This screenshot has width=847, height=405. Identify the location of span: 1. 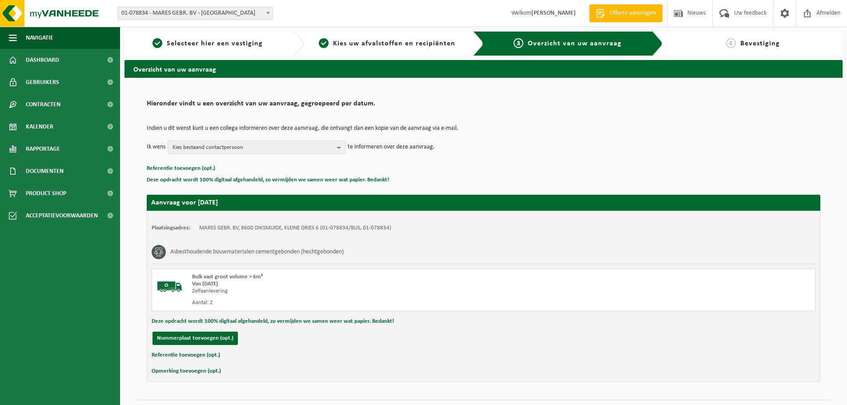
(157, 43).